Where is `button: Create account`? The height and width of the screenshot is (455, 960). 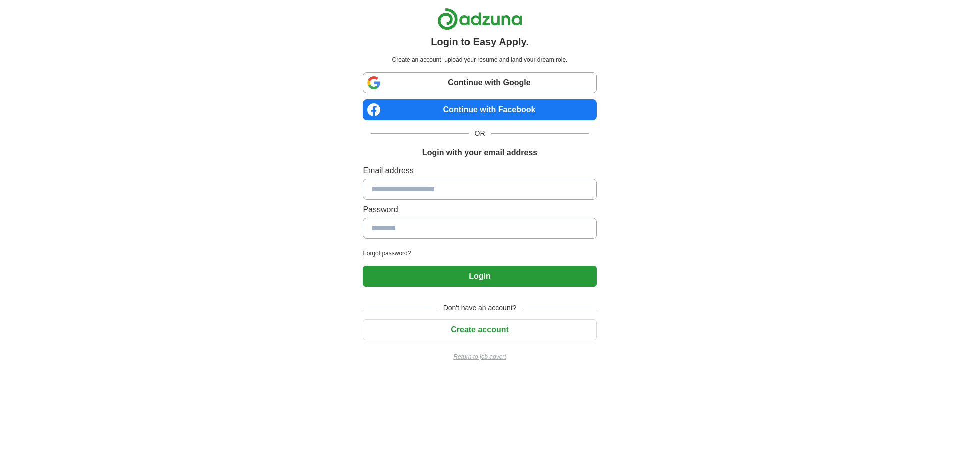
button: Create account is located at coordinates (479, 330).